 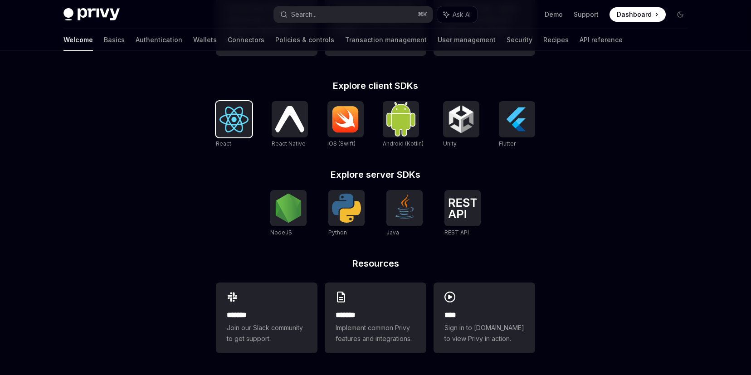 I want to click on span: Join our Slack community to get support., so click(x=267, y=333).